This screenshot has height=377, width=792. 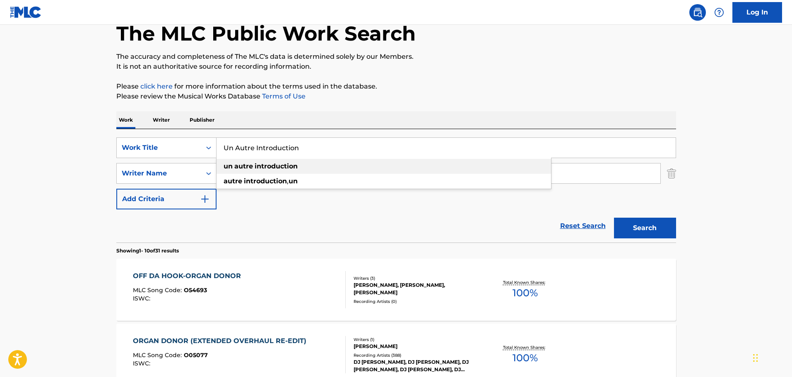 I want to click on div: Writers ( 3 ), so click(x=416, y=278).